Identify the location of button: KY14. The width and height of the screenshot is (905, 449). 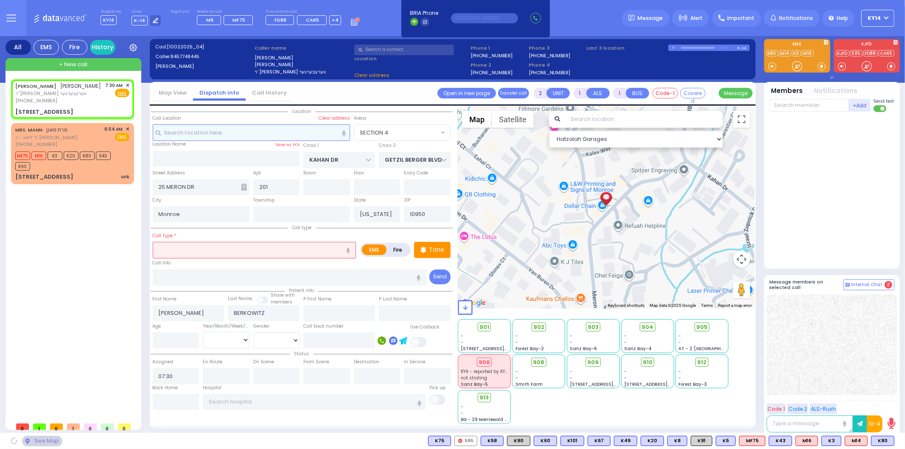
(877, 18).